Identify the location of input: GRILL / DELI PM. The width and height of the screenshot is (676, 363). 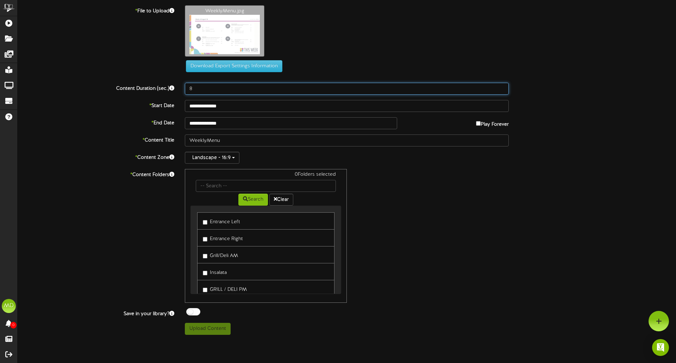
(205, 290).